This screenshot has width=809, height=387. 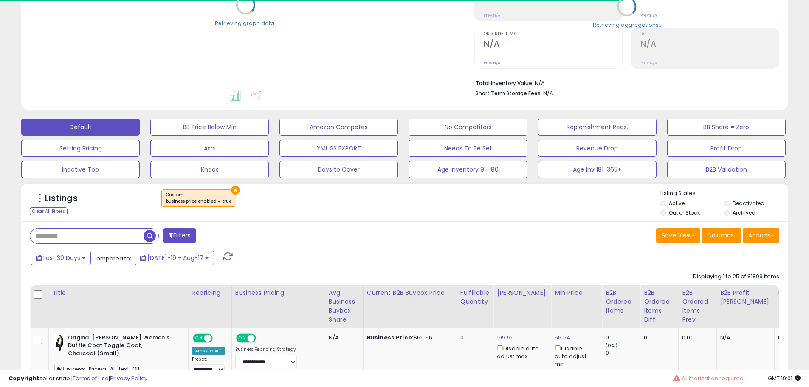 I want to click on div: 0.00, so click(x=696, y=338).